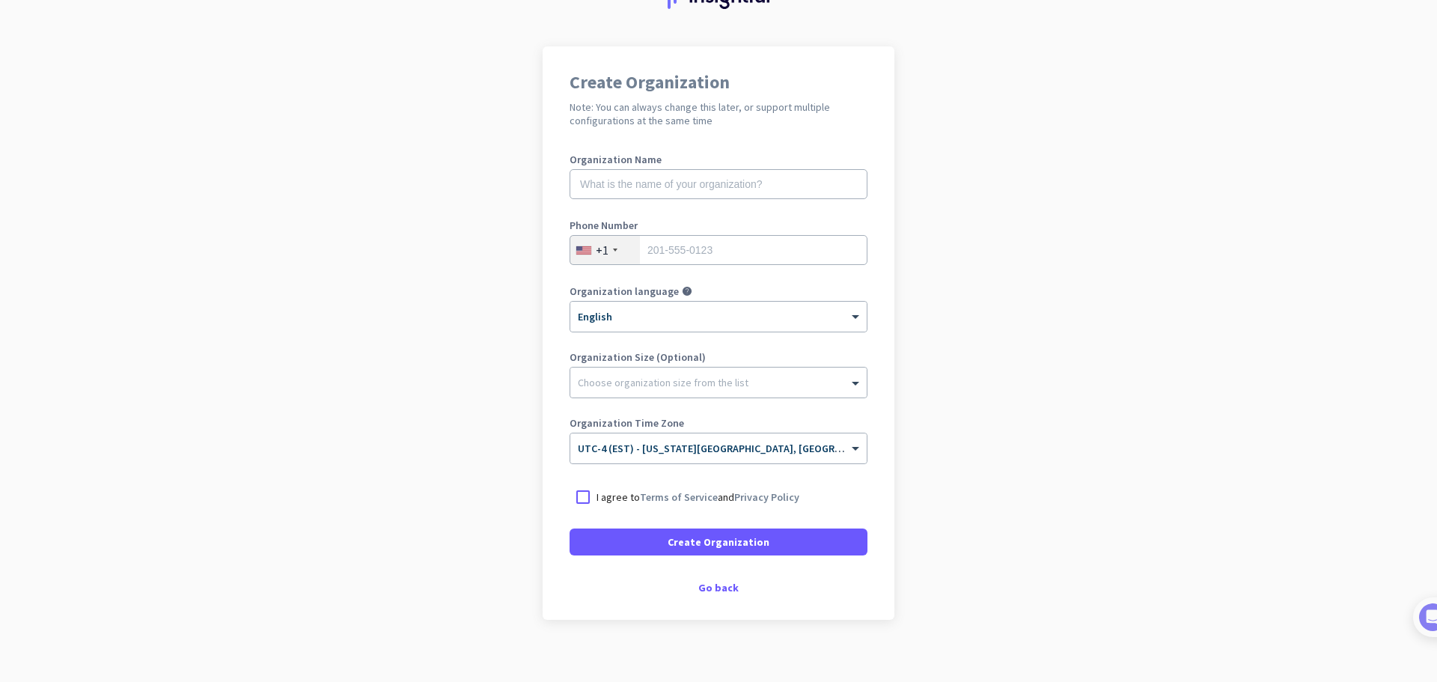 This screenshot has width=1437, height=682. I want to click on input: 201-555-0123, so click(719, 250).